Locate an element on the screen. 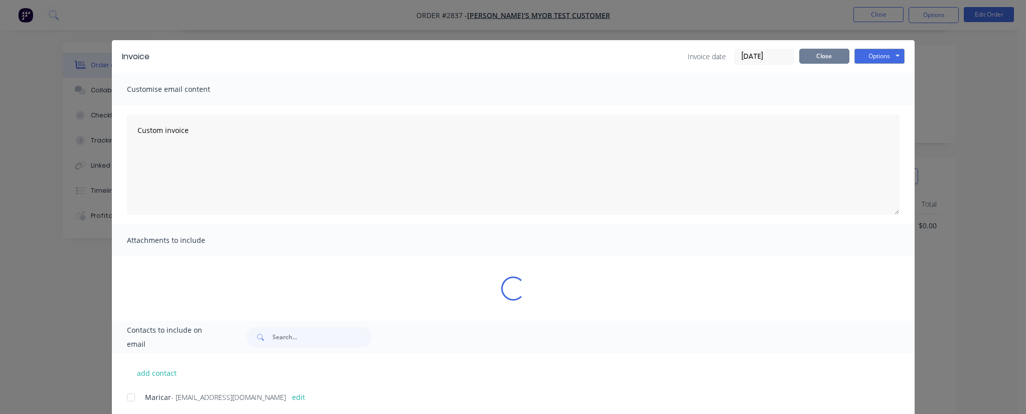 Image resolution: width=1026 pixels, height=414 pixels. button: Close is located at coordinates (825, 56).